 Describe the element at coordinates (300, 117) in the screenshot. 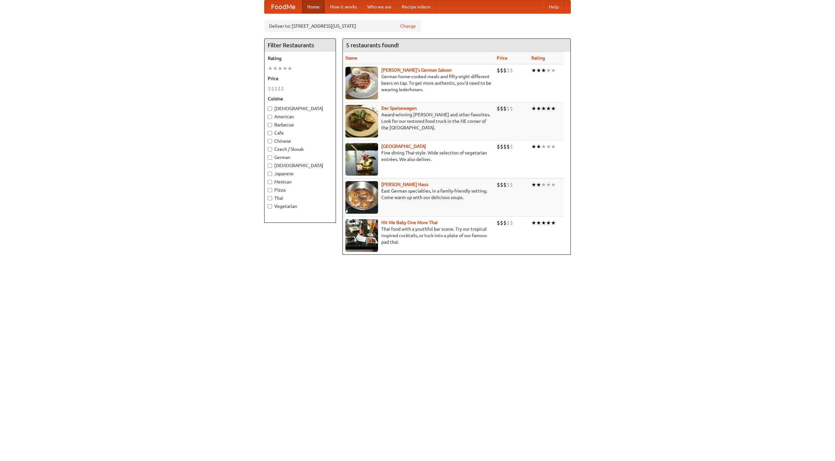

I see `label: American` at that location.